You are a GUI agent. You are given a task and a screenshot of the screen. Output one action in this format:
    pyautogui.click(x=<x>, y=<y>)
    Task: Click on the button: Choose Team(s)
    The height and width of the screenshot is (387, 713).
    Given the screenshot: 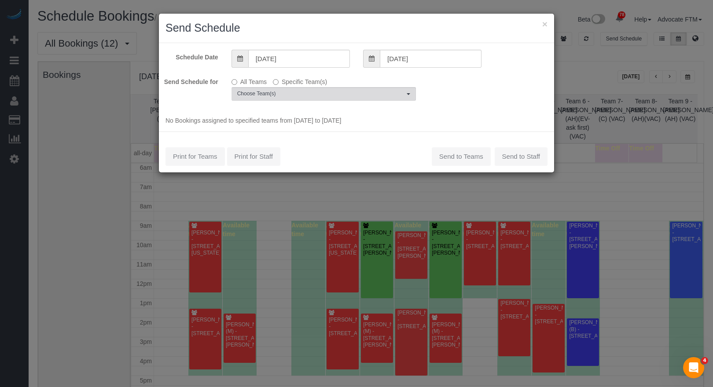 What is the action you would take?
    pyautogui.click(x=323, y=94)
    